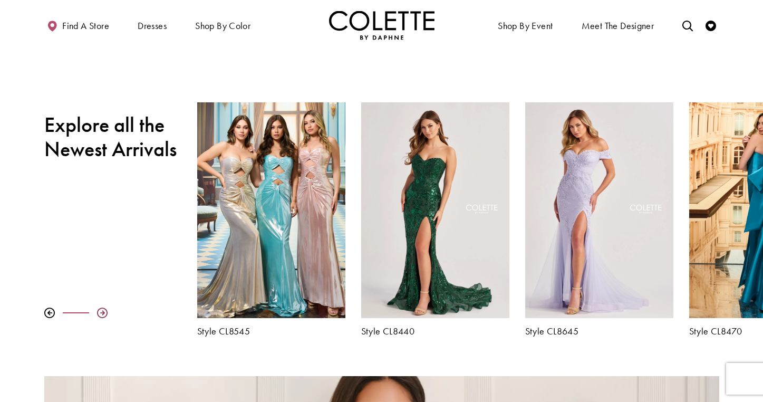  Describe the element at coordinates (711, 25) in the screenshot. I see `a: Check Wishlist` at that location.